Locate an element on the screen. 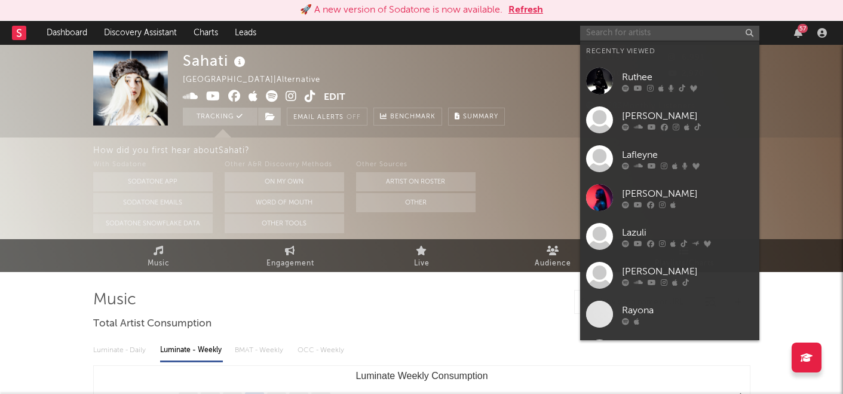  div: Ruthee is located at coordinates (687, 77).